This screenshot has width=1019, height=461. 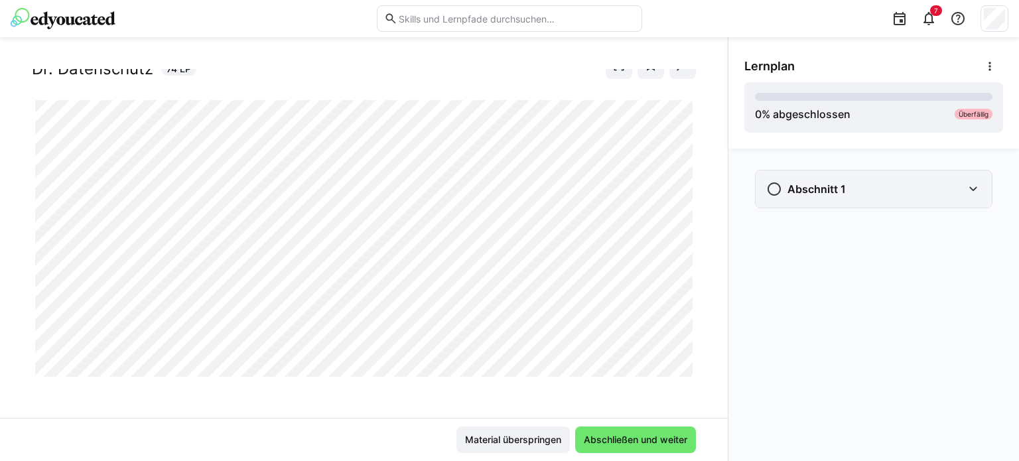 What do you see at coordinates (516, 19) in the screenshot?
I see `input: Skills und Lernpfade durchsuchen…` at bounding box center [516, 19].